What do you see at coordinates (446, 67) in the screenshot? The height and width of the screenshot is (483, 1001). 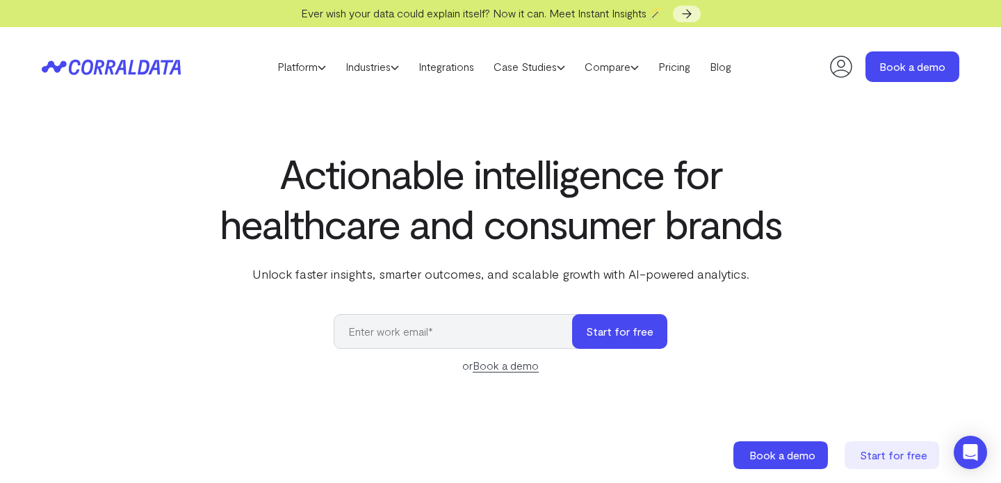 I see `a: Integrations` at bounding box center [446, 67].